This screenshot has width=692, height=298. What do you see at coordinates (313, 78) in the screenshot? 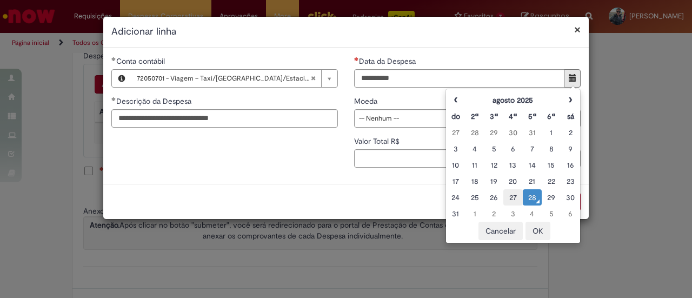
I see `abbr: Limpar campo Conta contábil` at bounding box center [313, 78].